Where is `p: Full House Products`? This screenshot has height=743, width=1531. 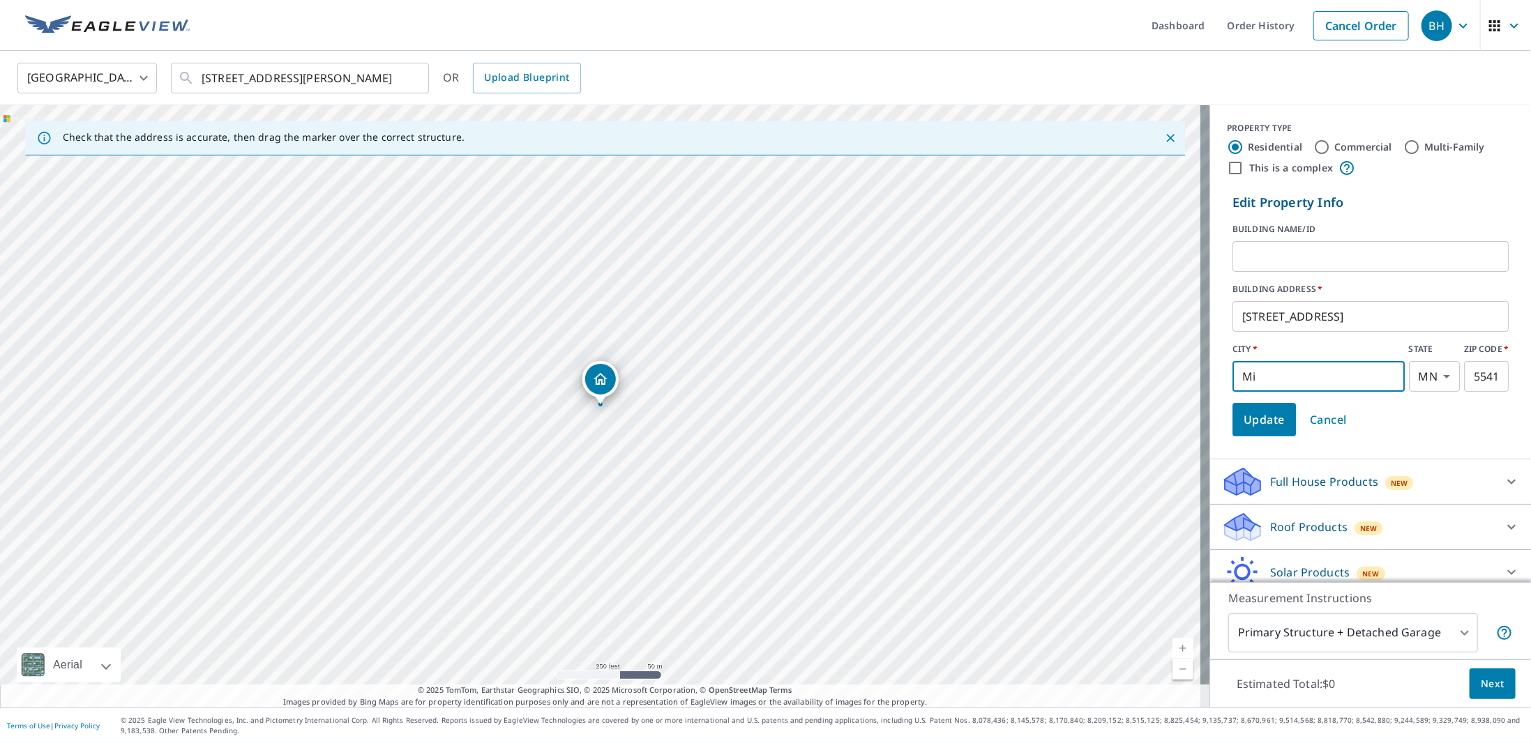
p: Full House Products is located at coordinates (1324, 482).